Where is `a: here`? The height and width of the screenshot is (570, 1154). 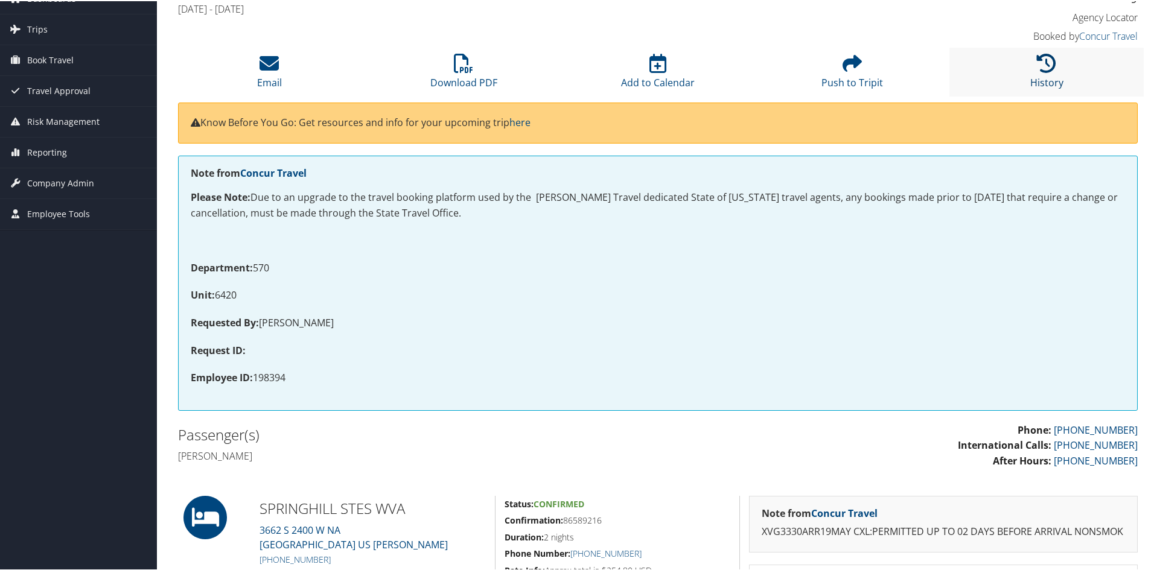
a: here is located at coordinates (520, 121).